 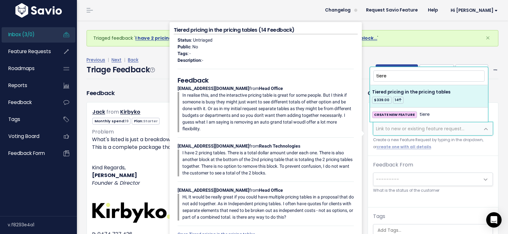 I want to click on a: create one with all details, so click(x=404, y=147).